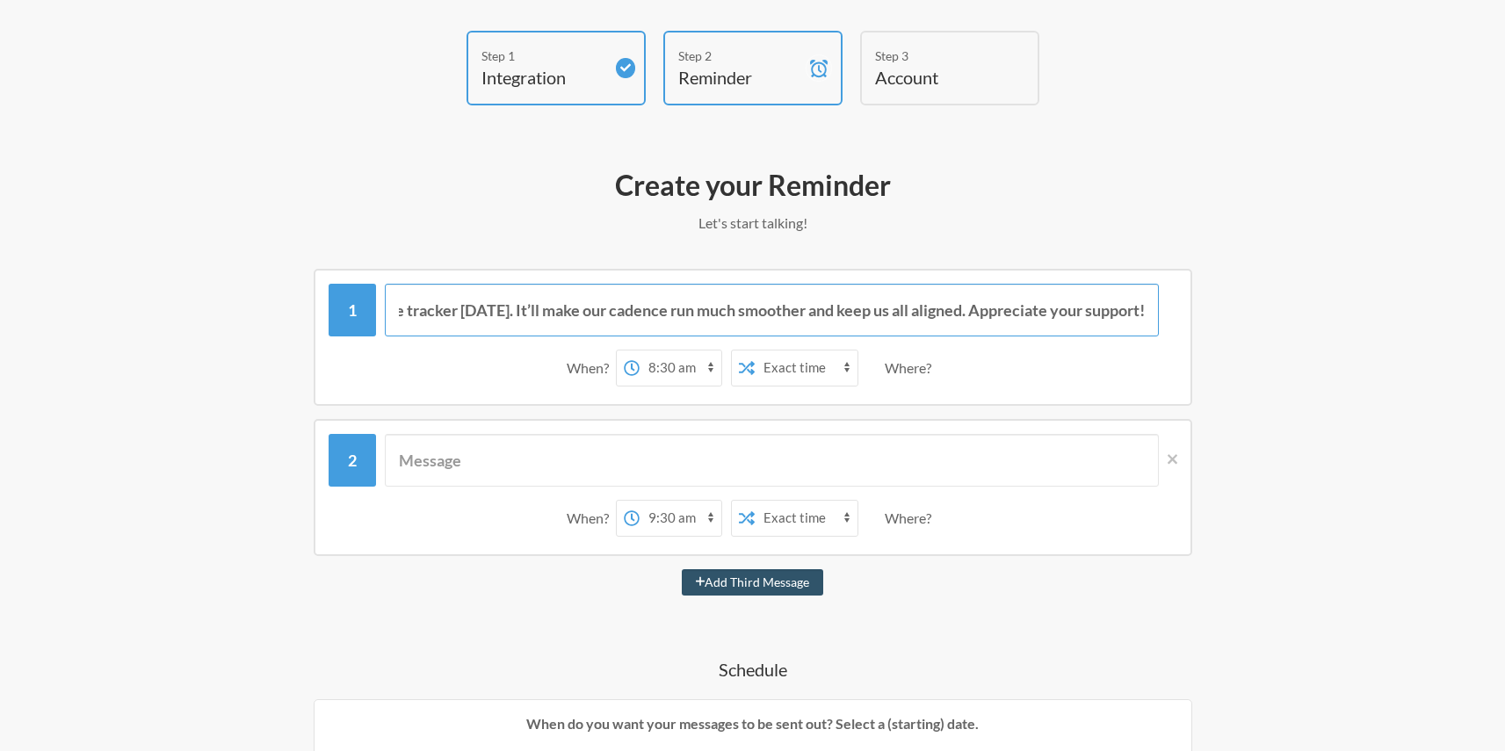 The width and height of the screenshot is (1505, 751). What do you see at coordinates (543, 77) in the screenshot?
I see `h4: Integration` at bounding box center [543, 77].